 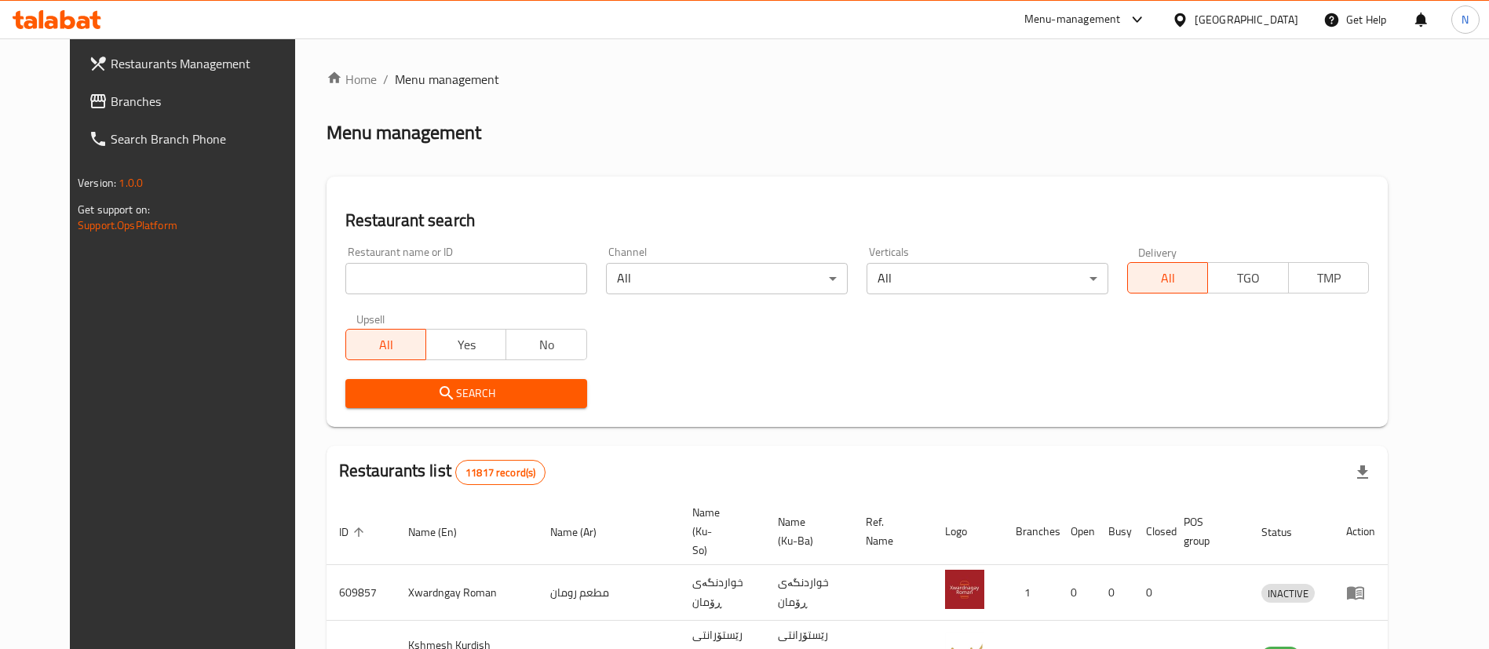 What do you see at coordinates (1288, 593) in the screenshot?
I see `div: INACTIVE` at bounding box center [1288, 593].